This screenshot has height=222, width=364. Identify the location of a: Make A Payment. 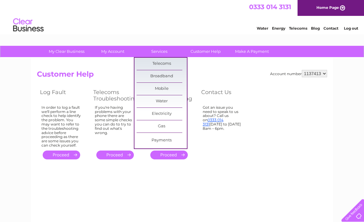
(252, 51).